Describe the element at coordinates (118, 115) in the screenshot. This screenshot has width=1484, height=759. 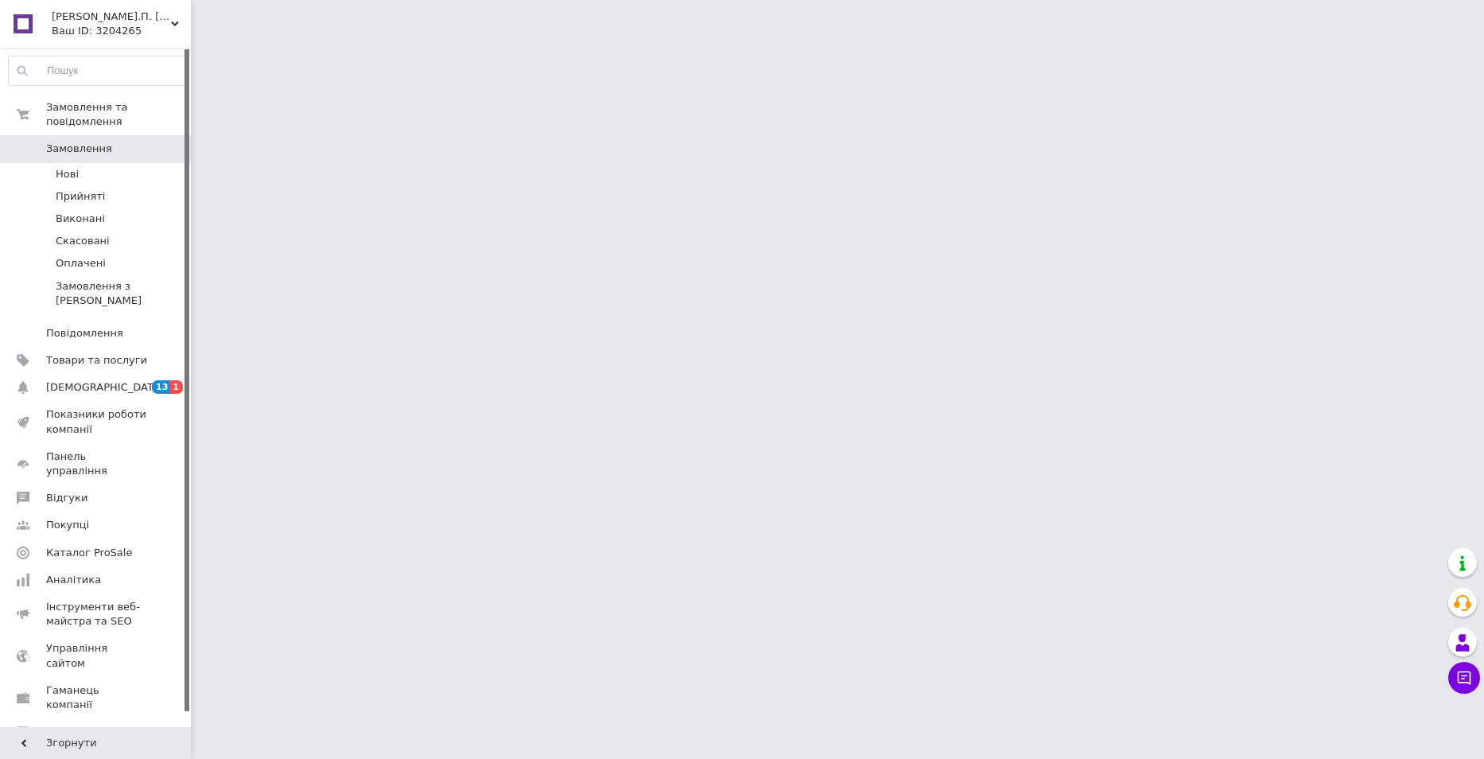
I see `span: Замовлення та повідомлення` at that location.